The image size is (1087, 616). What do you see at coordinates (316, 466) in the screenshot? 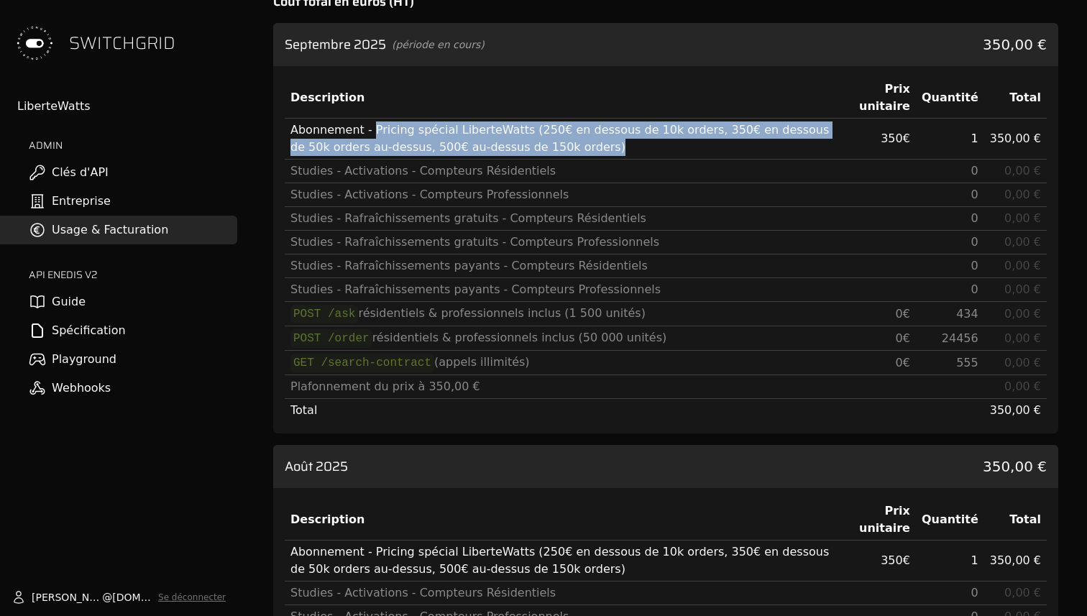
I see `h3: Août 2025` at bounding box center [316, 466].